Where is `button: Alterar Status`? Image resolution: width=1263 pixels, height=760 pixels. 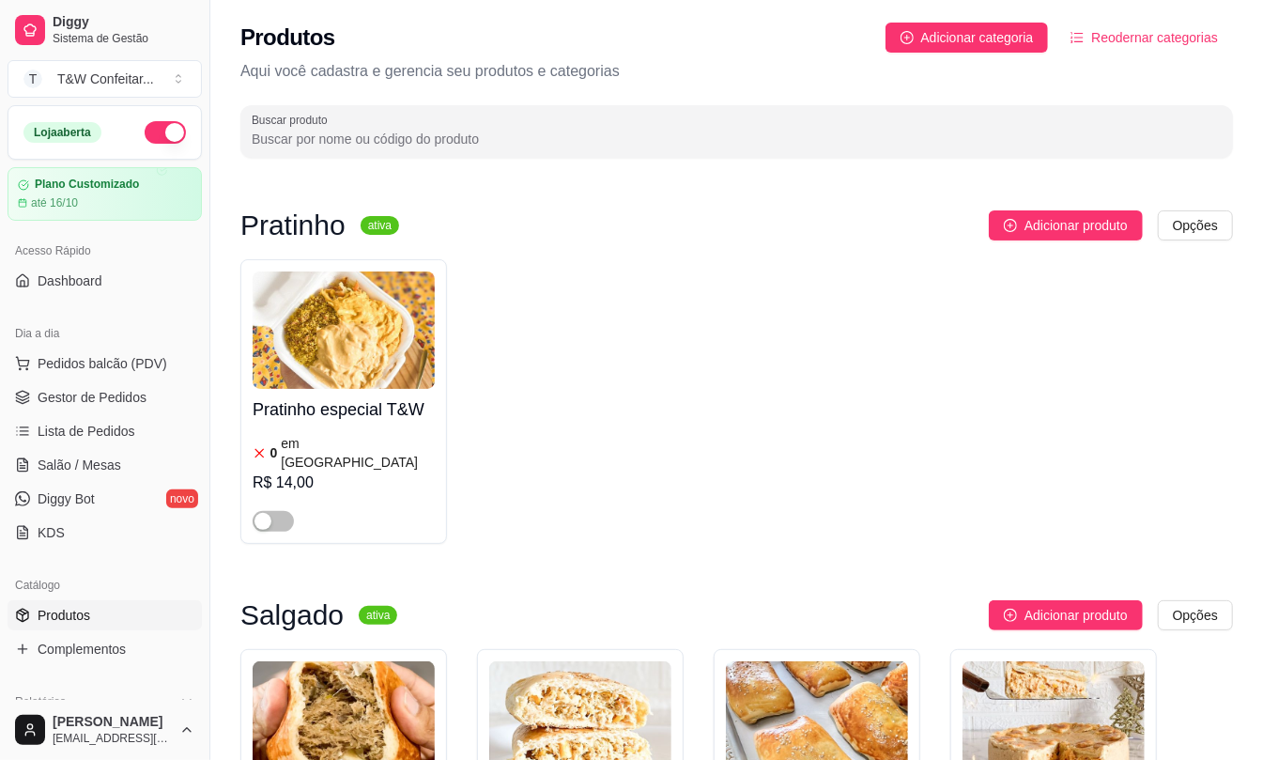
button: Alterar Status is located at coordinates (165, 132).